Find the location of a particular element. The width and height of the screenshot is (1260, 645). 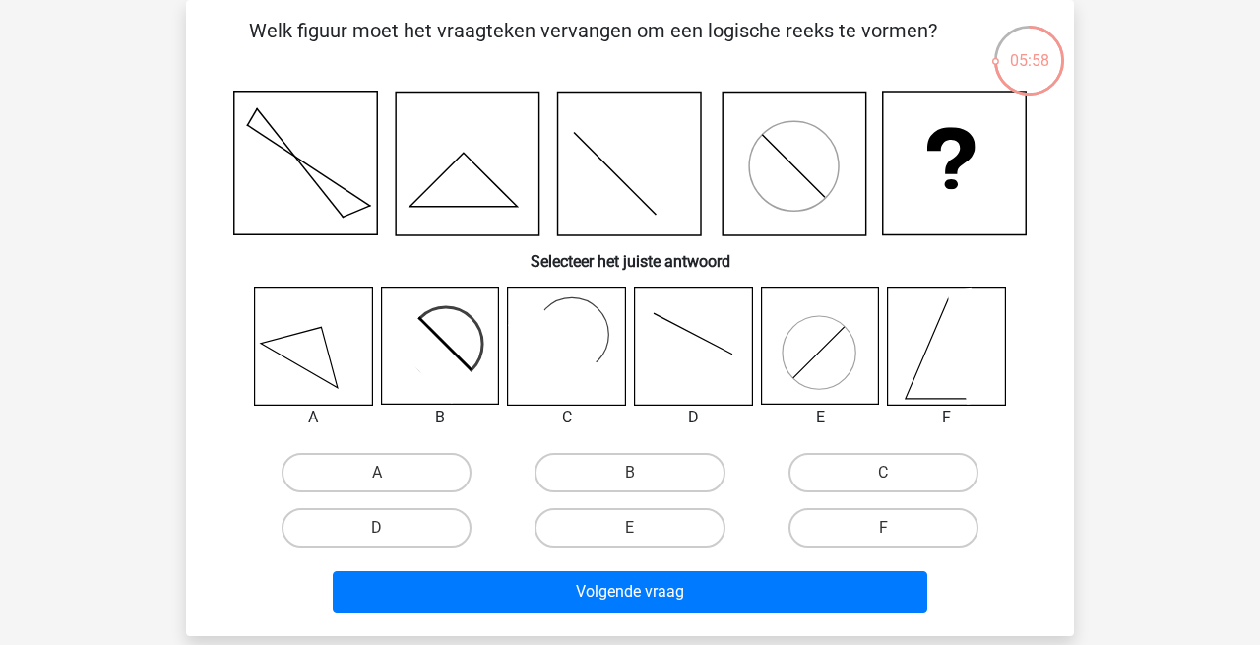

label: F is located at coordinates (883, 528).